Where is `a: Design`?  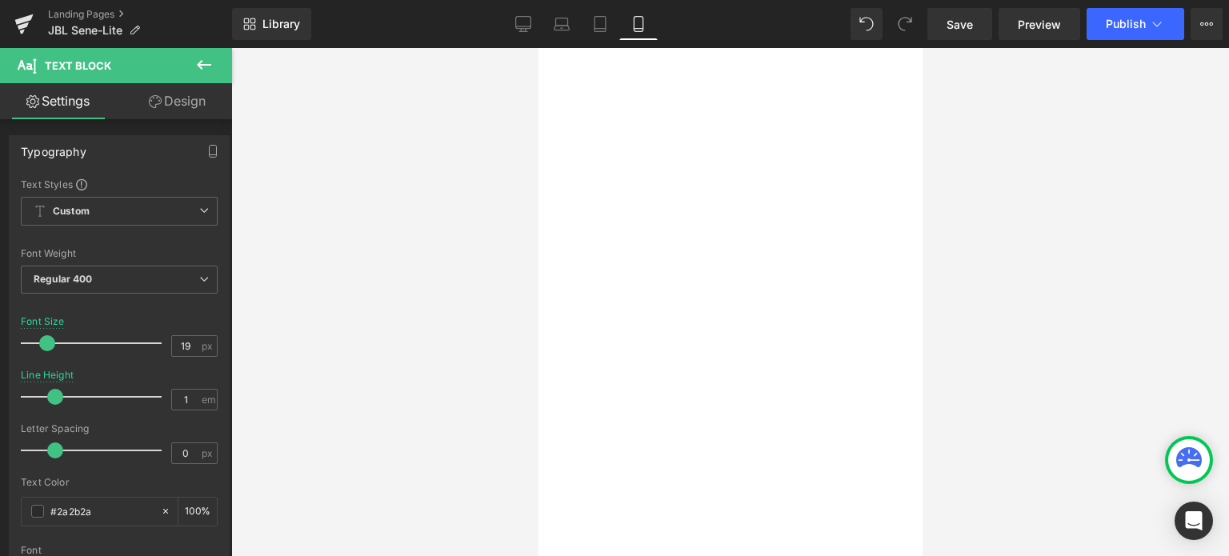 a: Design is located at coordinates (177, 101).